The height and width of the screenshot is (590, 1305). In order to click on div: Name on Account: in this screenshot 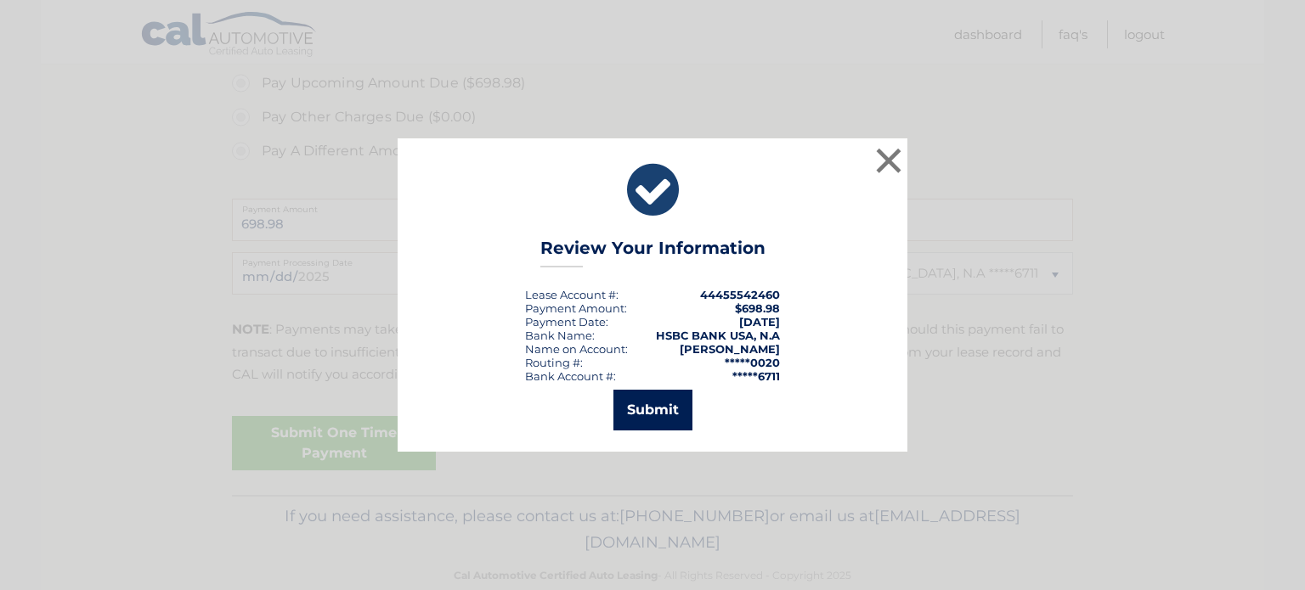, I will do `click(576, 349)`.